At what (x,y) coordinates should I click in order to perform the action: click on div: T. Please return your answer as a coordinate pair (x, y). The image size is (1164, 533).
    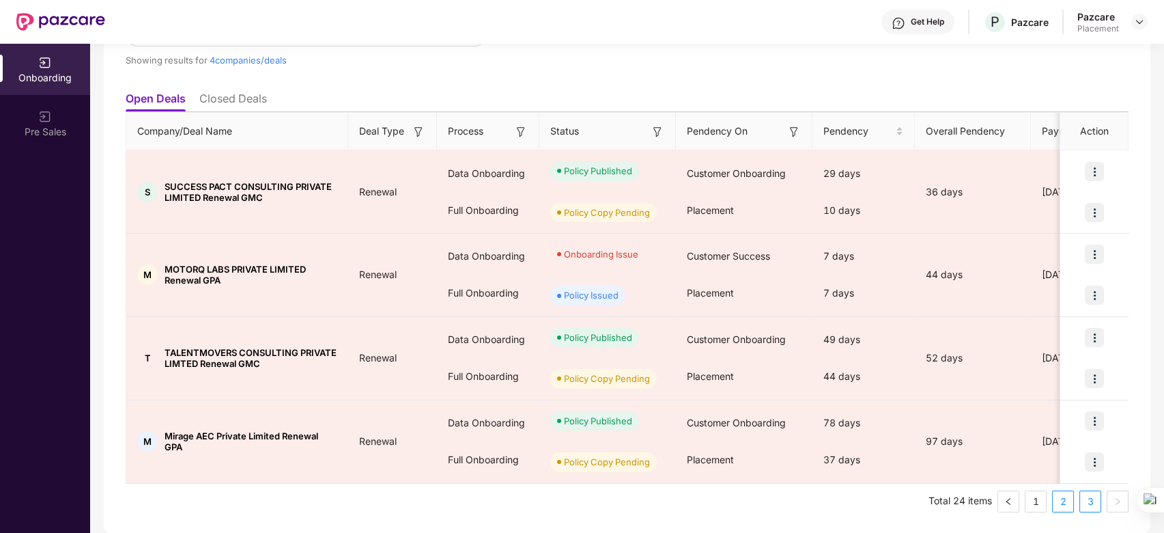
    Looking at the image, I should click on (148, 358).